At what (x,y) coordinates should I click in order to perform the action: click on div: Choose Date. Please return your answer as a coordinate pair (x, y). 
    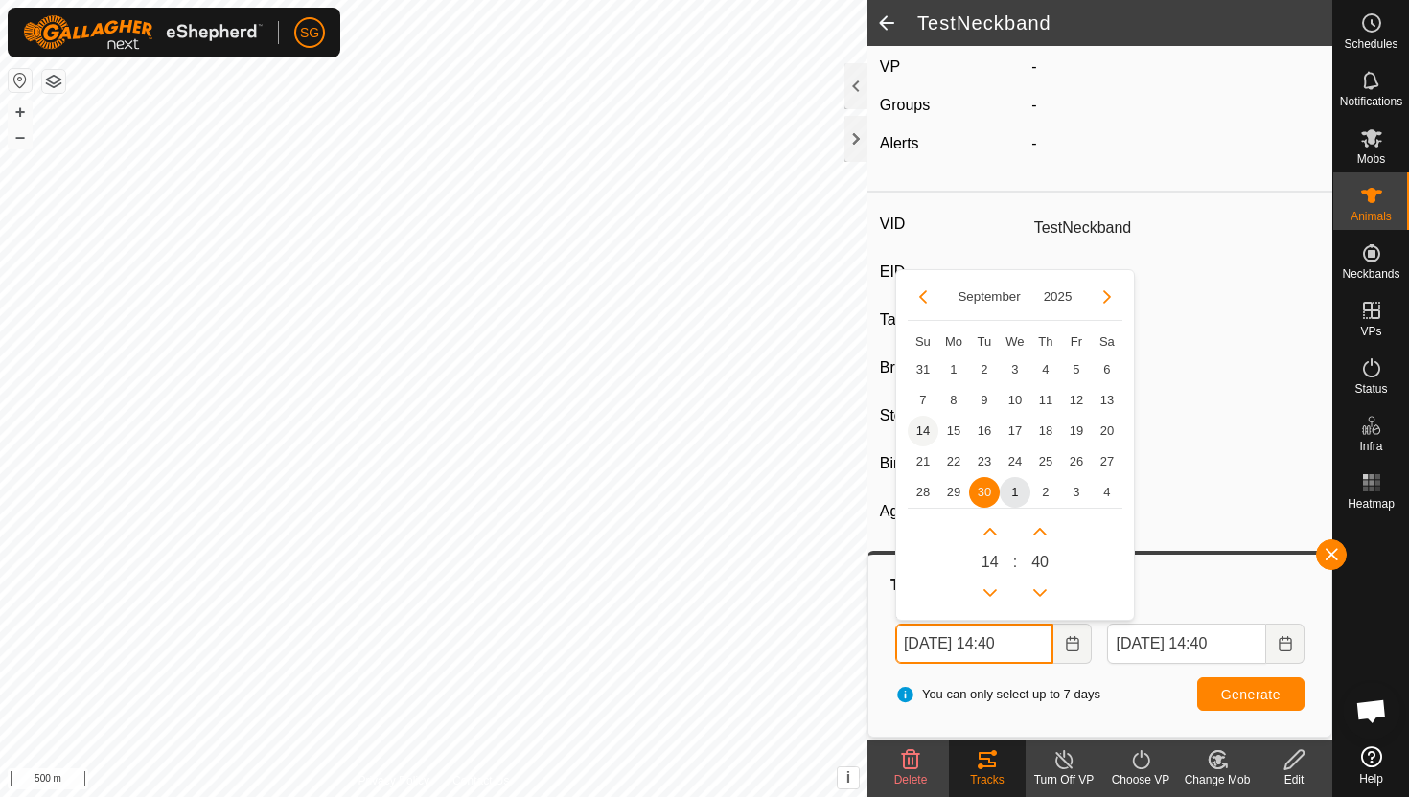
    Looking at the image, I should click on (1015, 446).